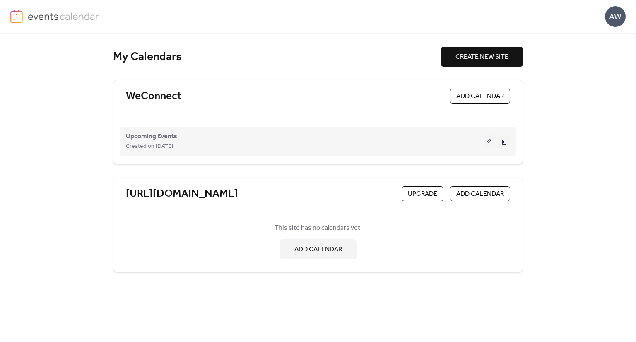 This screenshot has width=636, height=342. I want to click on div: My Calendars, so click(277, 57).